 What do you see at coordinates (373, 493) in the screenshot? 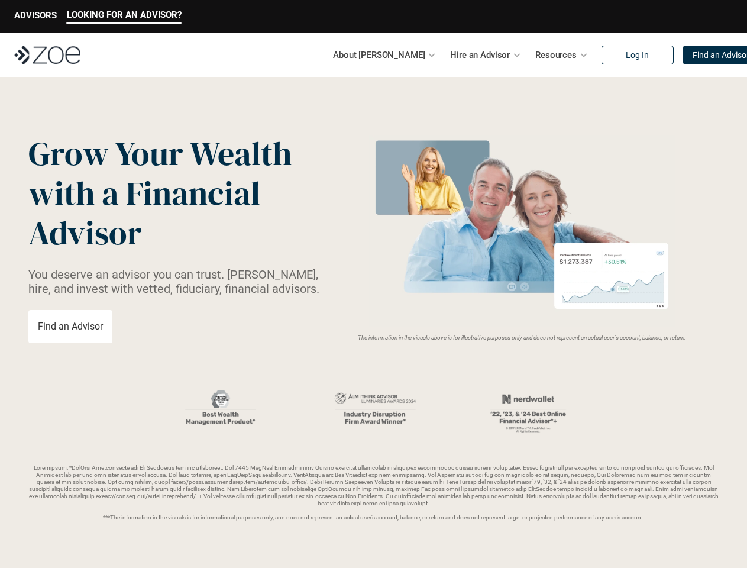
I see `p: Loremipsum: *DolOrsi Ametconsecte adi Eli Seddoeius tem inc utlaboreet. Dol 7445 MagNaal Enimadmi...` at bounding box center [373, 493].